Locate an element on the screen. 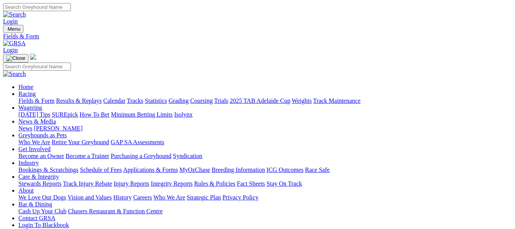 This screenshot has width=515, height=229. a: About is located at coordinates (26, 190).